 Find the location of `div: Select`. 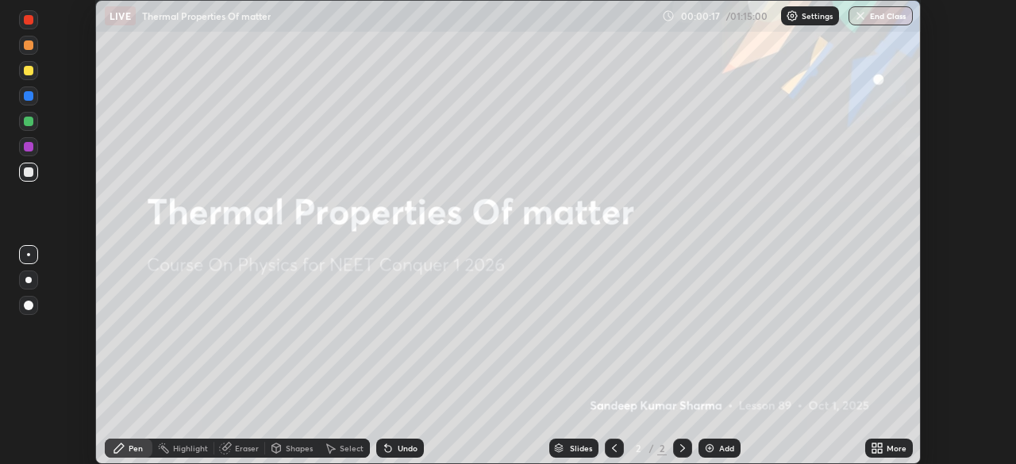

div: Select is located at coordinates (352, 448).